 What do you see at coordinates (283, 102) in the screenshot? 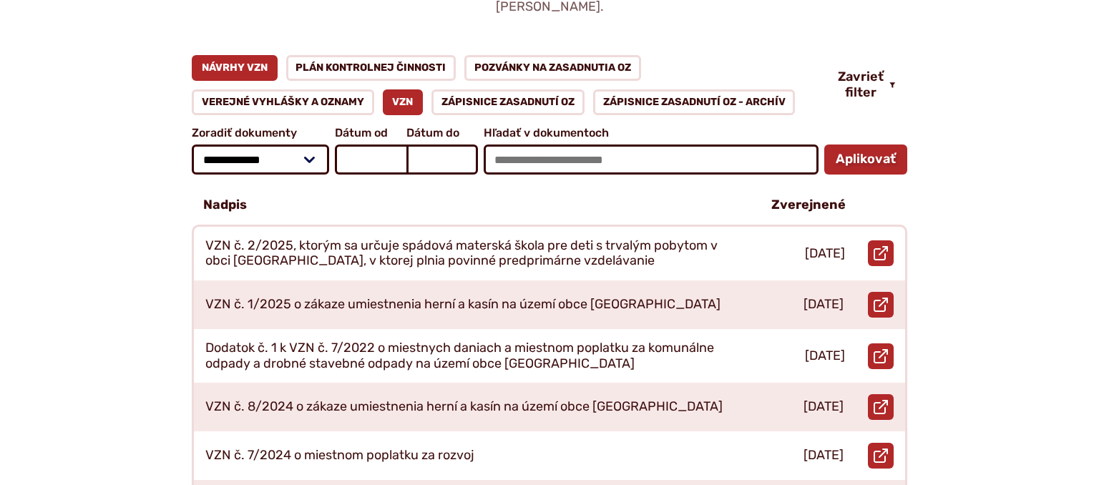
I see `a: Verejné vyhlášky a oznamy` at bounding box center [283, 102].